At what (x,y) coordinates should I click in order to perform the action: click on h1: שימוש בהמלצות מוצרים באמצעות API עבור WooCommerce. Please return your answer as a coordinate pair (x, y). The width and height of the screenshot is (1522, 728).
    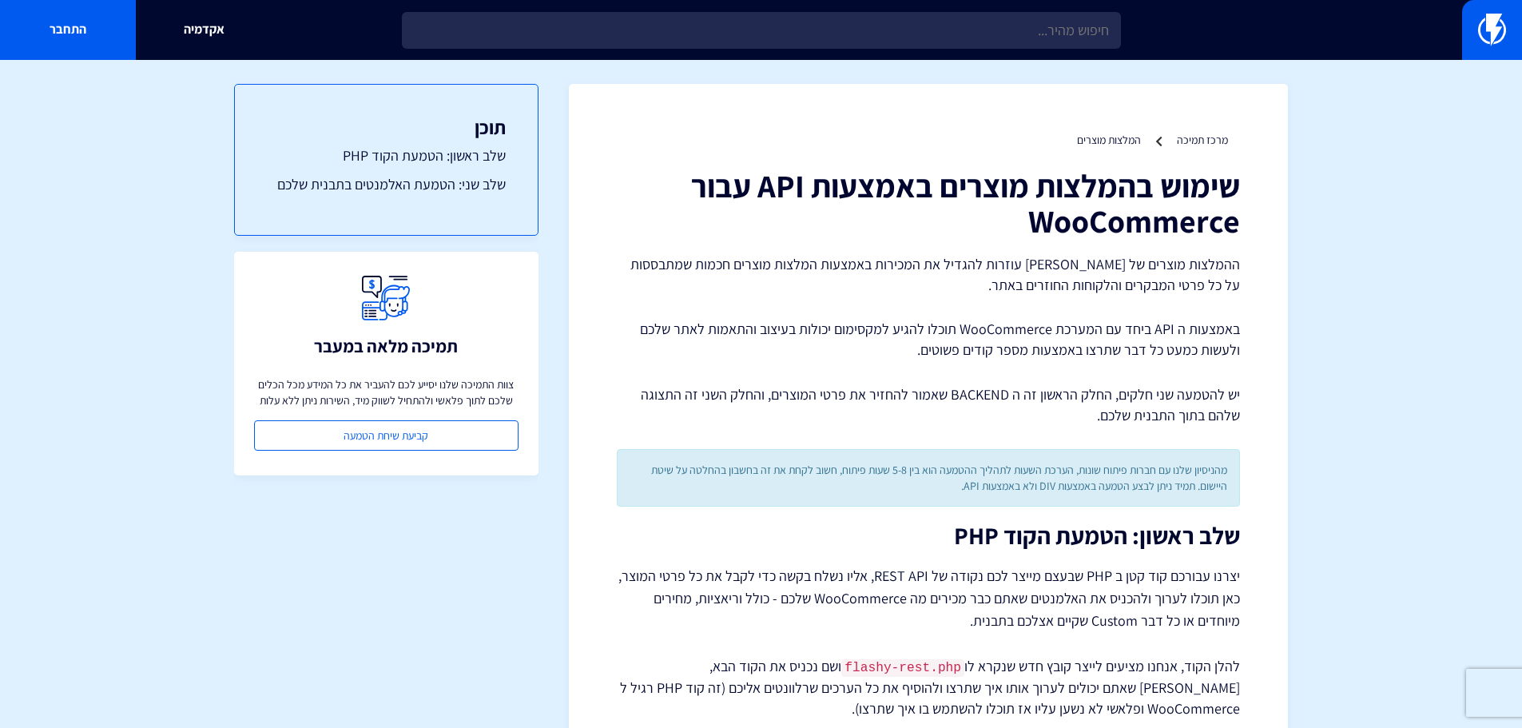
    Looking at the image, I should click on (928, 203).